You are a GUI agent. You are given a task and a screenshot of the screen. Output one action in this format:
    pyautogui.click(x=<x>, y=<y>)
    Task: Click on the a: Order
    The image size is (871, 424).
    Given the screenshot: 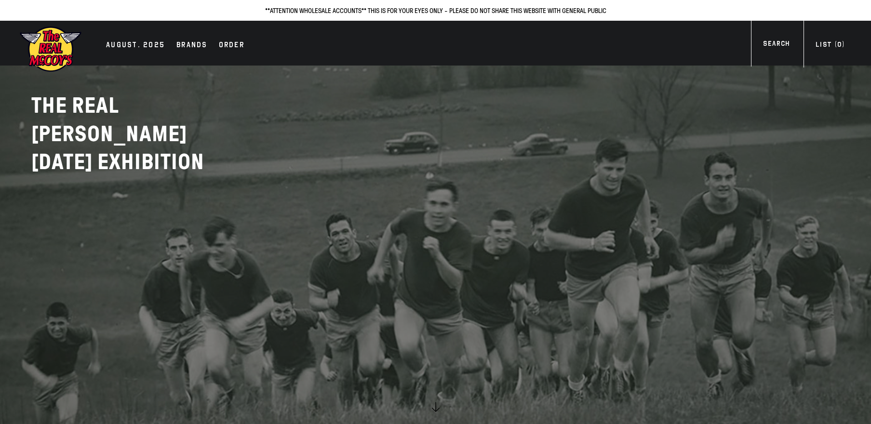 What is the action you would take?
    pyautogui.click(x=231, y=46)
    